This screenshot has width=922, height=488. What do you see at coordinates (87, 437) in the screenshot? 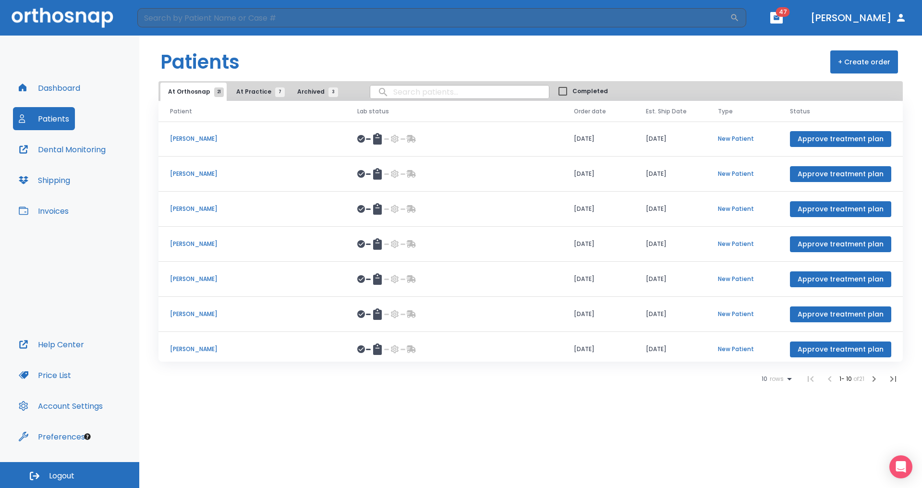
I see `div: Tooltip anchor` at bounding box center [87, 437].